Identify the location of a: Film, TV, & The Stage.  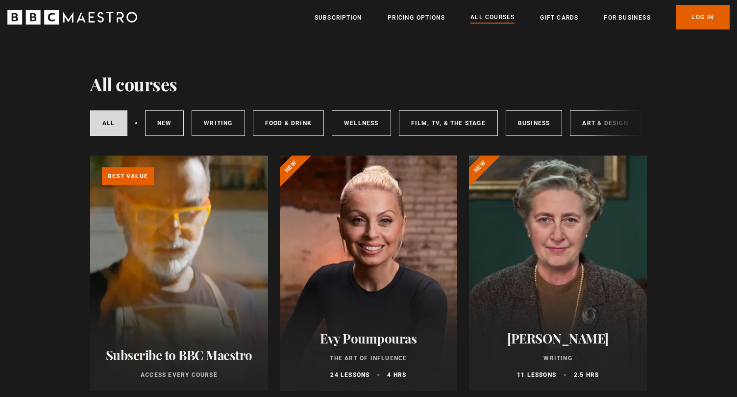
(449, 123).